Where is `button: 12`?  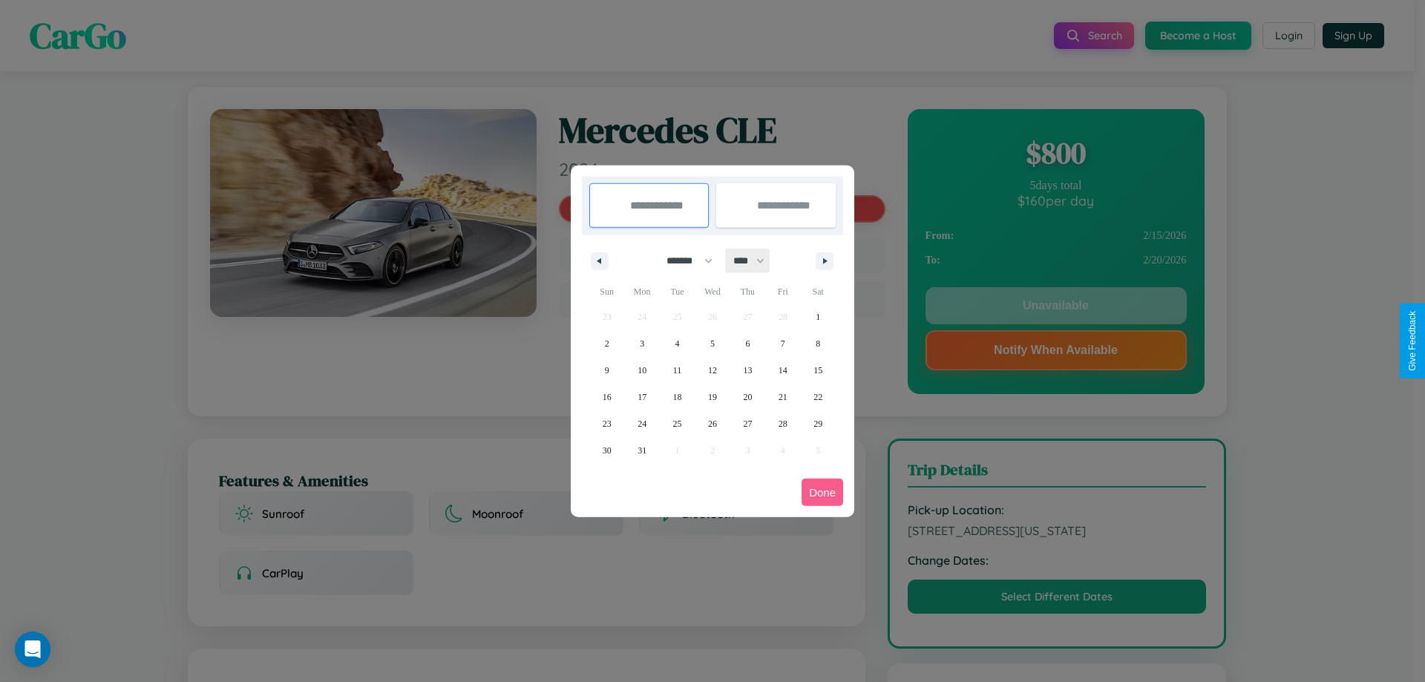
button: 12 is located at coordinates (712, 370).